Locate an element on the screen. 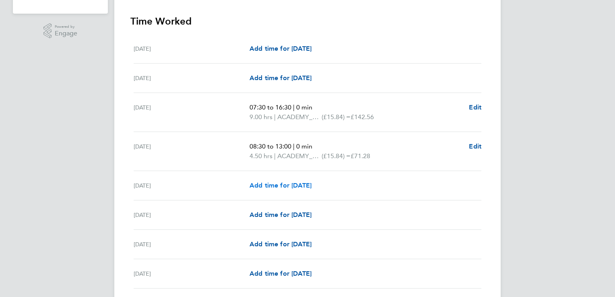 This screenshot has width=615, height=297. span: £142.56 is located at coordinates (362, 117).